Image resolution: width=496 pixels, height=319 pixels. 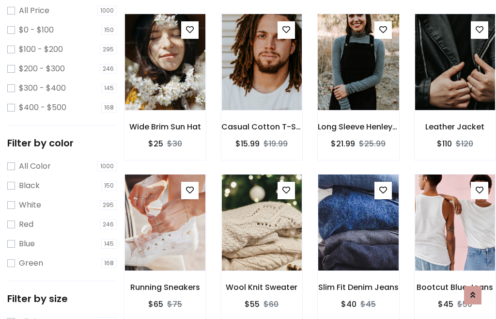 I want to click on h6: $55, so click(x=252, y=304).